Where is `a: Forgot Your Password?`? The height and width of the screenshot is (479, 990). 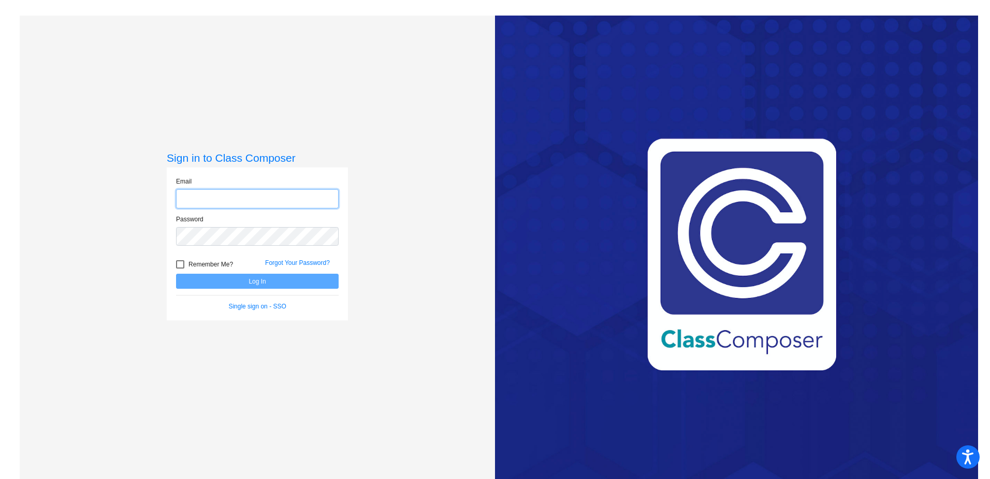 a: Forgot Your Password? is located at coordinates (297, 263).